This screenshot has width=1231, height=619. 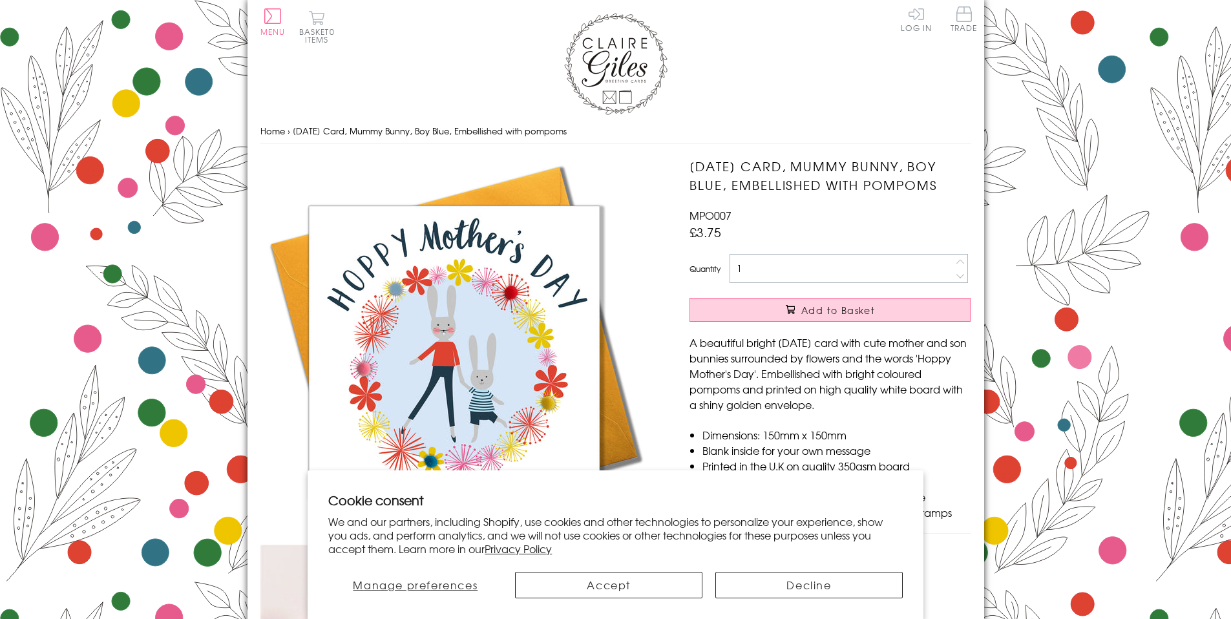 What do you see at coordinates (836, 450) in the screenshot?
I see `li: Blank inside for your own message` at bounding box center [836, 450].